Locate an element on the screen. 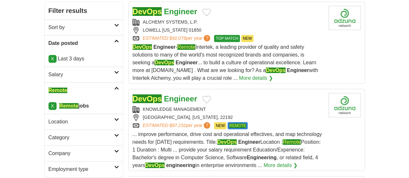  span: ... improve performance, drive cost and operational effectives, and map technology needs for [DAT... is located at coordinates (227, 150).